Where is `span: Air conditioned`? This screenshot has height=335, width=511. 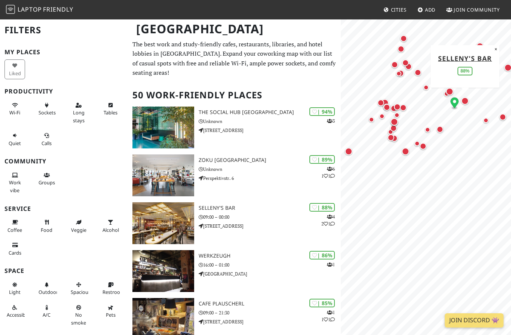 span: Air conditioned is located at coordinates (46, 315).